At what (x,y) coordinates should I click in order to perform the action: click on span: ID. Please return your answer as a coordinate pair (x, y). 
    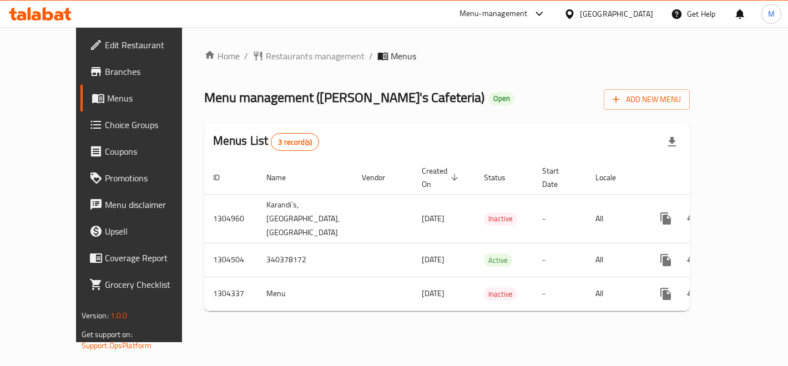
    Looking at the image, I should click on (224, 178).